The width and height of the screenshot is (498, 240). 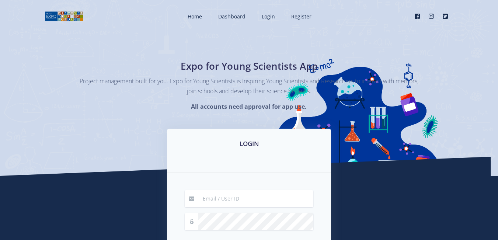 What do you see at coordinates (267, 16) in the screenshot?
I see `a: Login` at bounding box center [267, 16].